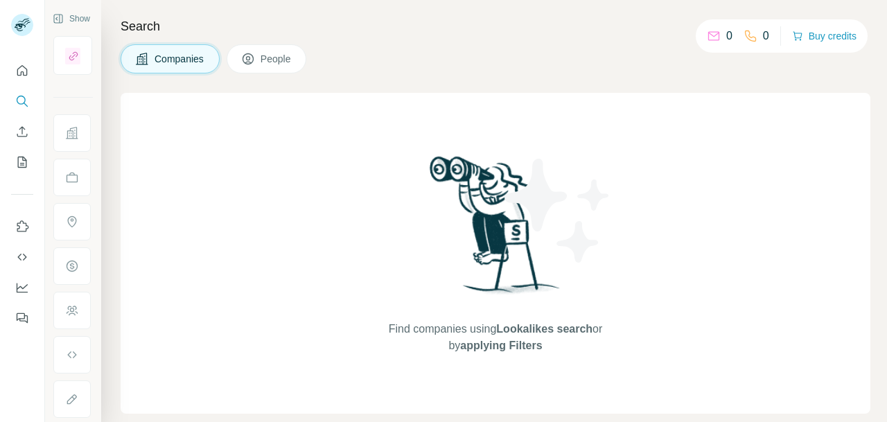  I want to click on h4: Search, so click(495, 26).